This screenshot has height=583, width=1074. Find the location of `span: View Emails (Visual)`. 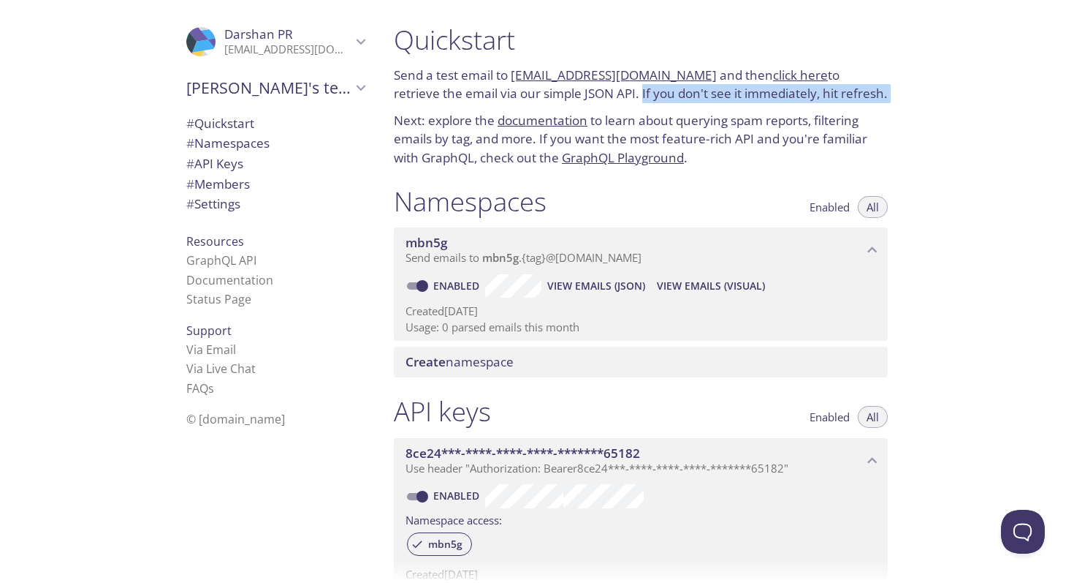

span: View Emails (Visual) is located at coordinates (711, 286).